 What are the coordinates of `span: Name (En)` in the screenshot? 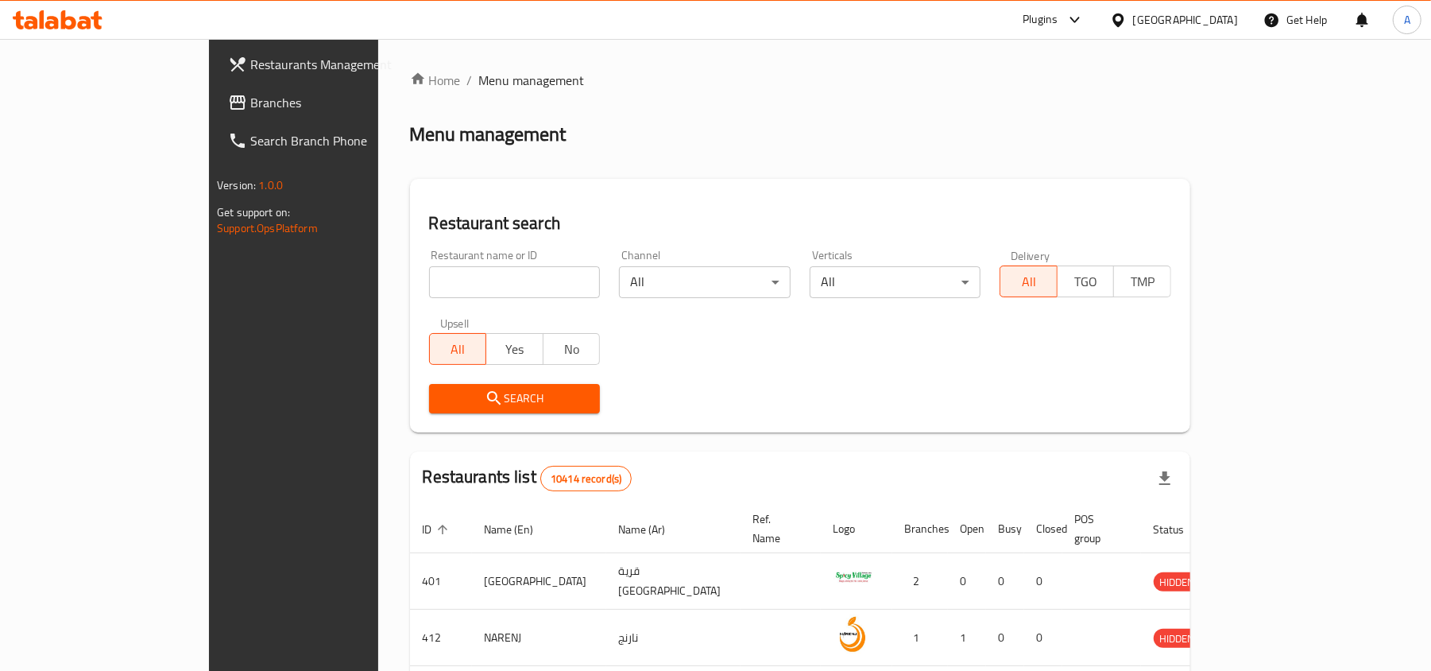 It's located at (520, 529).